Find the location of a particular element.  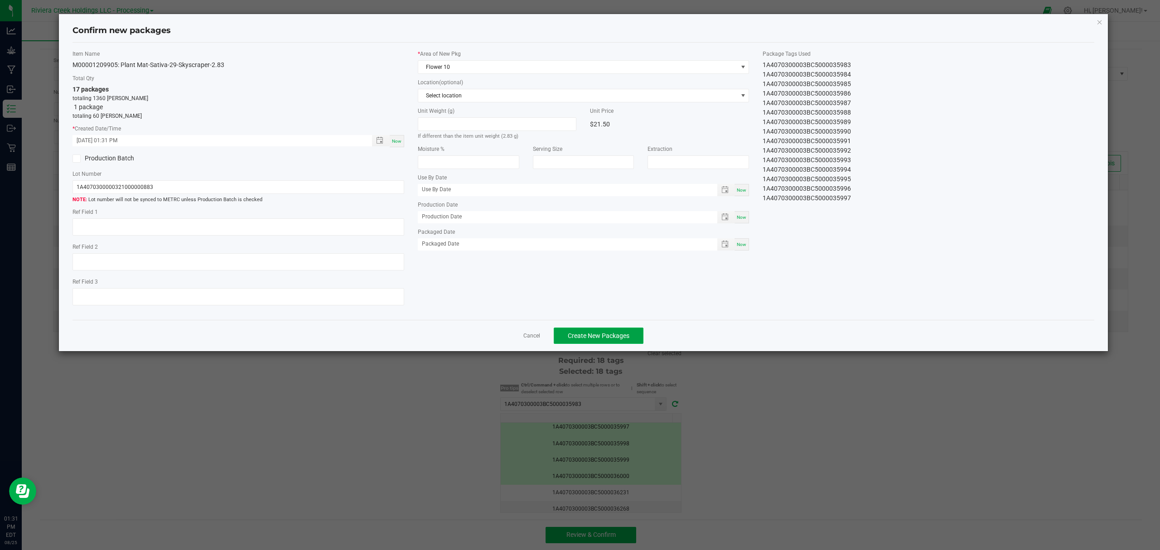

div: 1A4070300003BC5000035995 is located at coordinates (929, 179).